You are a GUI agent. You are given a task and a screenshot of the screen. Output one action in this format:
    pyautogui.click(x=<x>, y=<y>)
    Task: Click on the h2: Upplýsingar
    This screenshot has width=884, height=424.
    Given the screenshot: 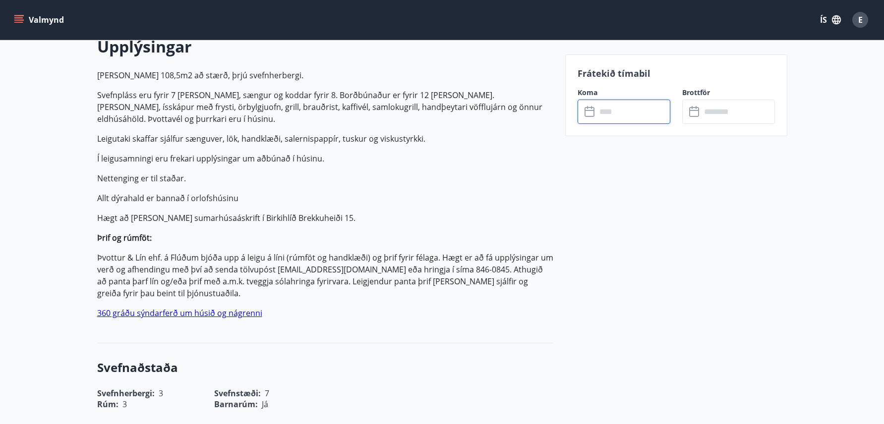 What is the action you would take?
    pyautogui.click(x=325, y=47)
    